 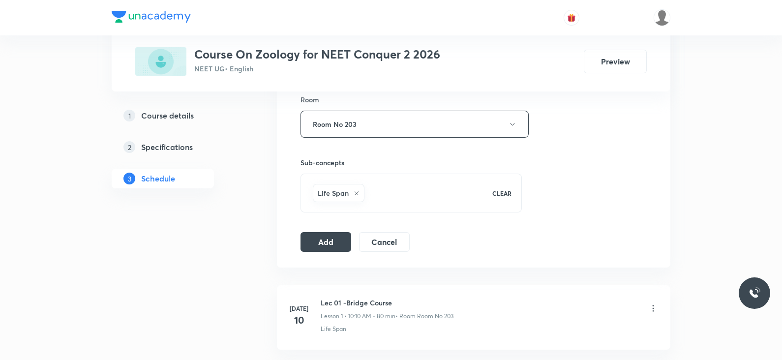 I want to click on h4: 10, so click(x=299, y=320).